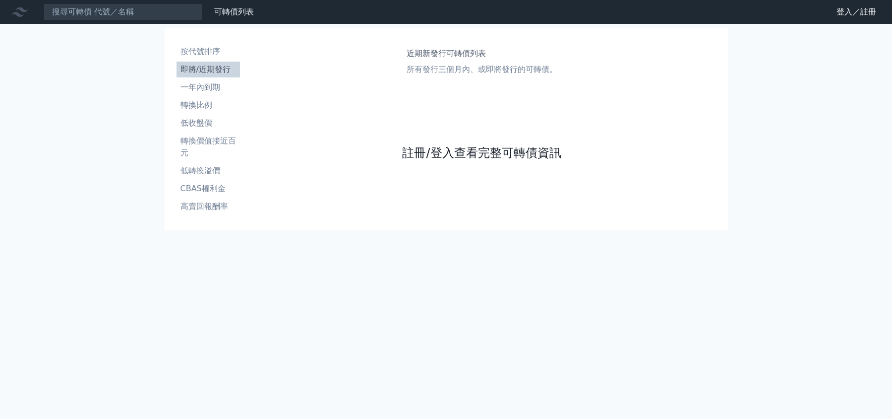 The image size is (892, 419). What do you see at coordinates (208, 87) in the screenshot?
I see `a: 一年內到期` at bounding box center [208, 87].